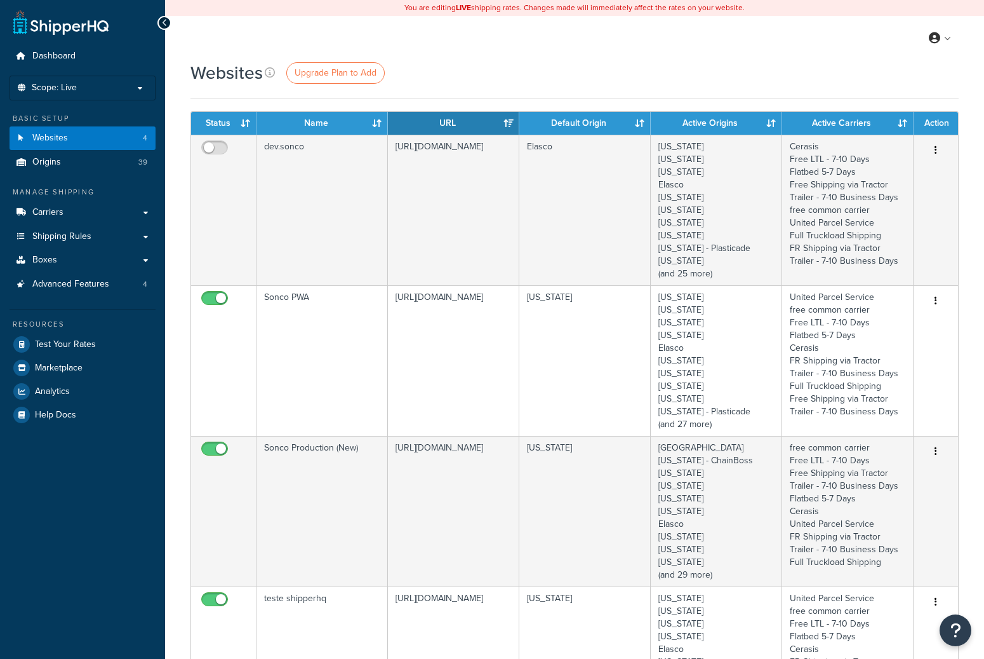 The image size is (984, 659). What do you see at coordinates (585, 210) in the screenshot?
I see `td: Elasco` at bounding box center [585, 210].